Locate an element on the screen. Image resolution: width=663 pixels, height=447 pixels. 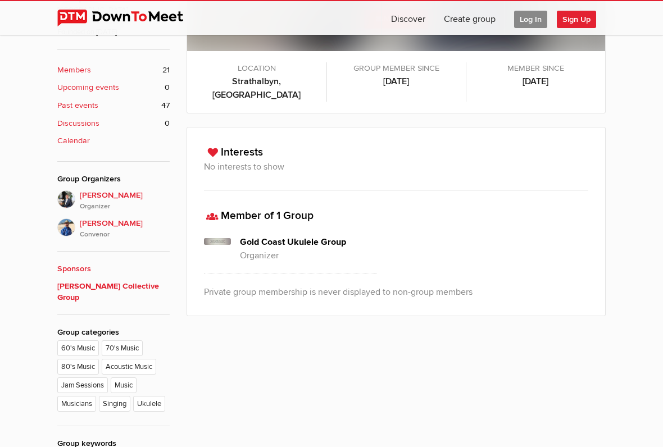
b: Calendar is located at coordinates (74, 141).